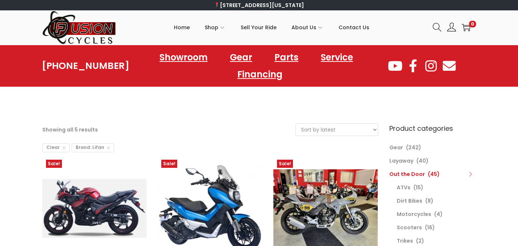 The width and height of the screenshot is (518, 246). Describe the element at coordinates (184, 57) in the screenshot. I see `a: Showroom` at that location.